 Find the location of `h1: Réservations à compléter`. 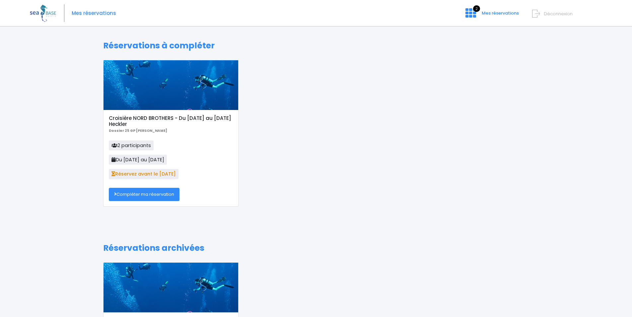

h1: Réservations à compléter is located at coordinates (316, 46).